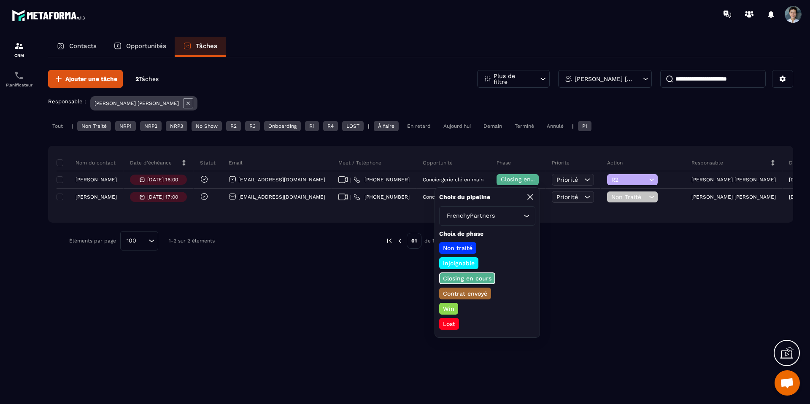  I want to click on p: Tâches, so click(206, 46).